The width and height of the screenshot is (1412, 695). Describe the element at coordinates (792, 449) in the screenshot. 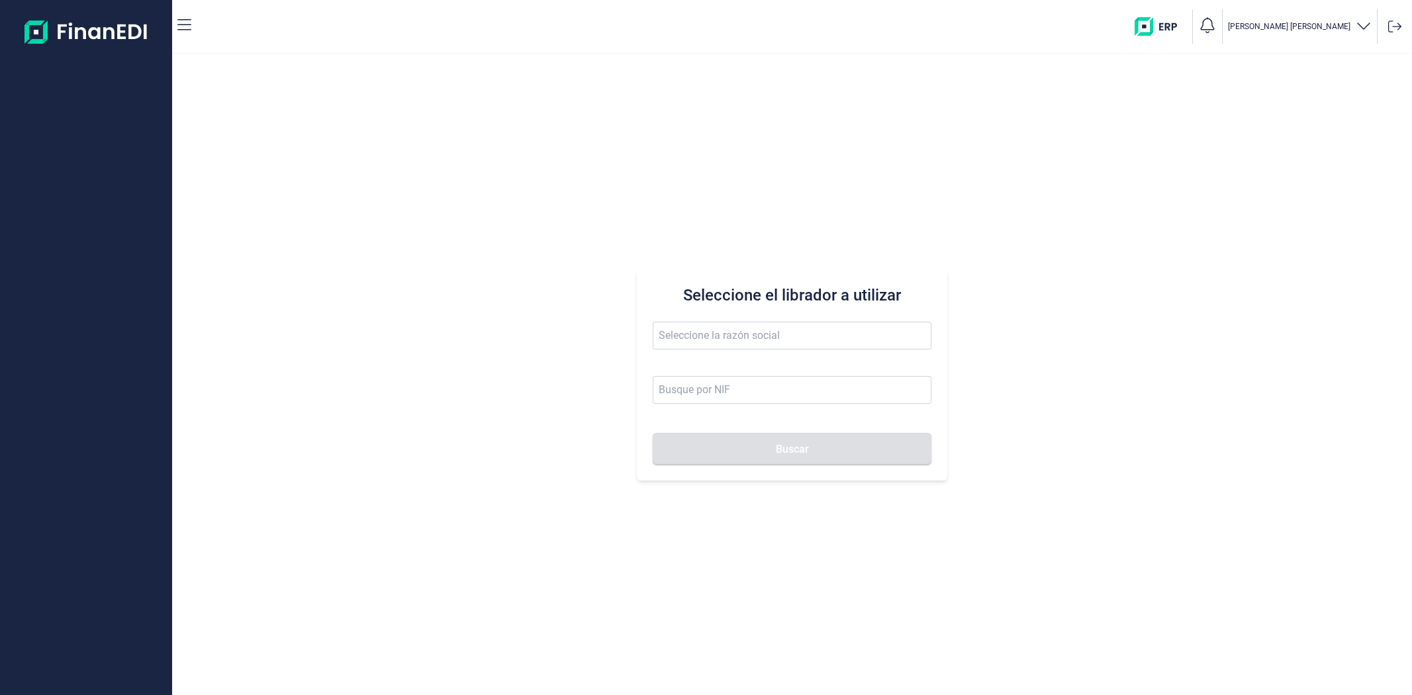

I see `button: Buscar` at that location.